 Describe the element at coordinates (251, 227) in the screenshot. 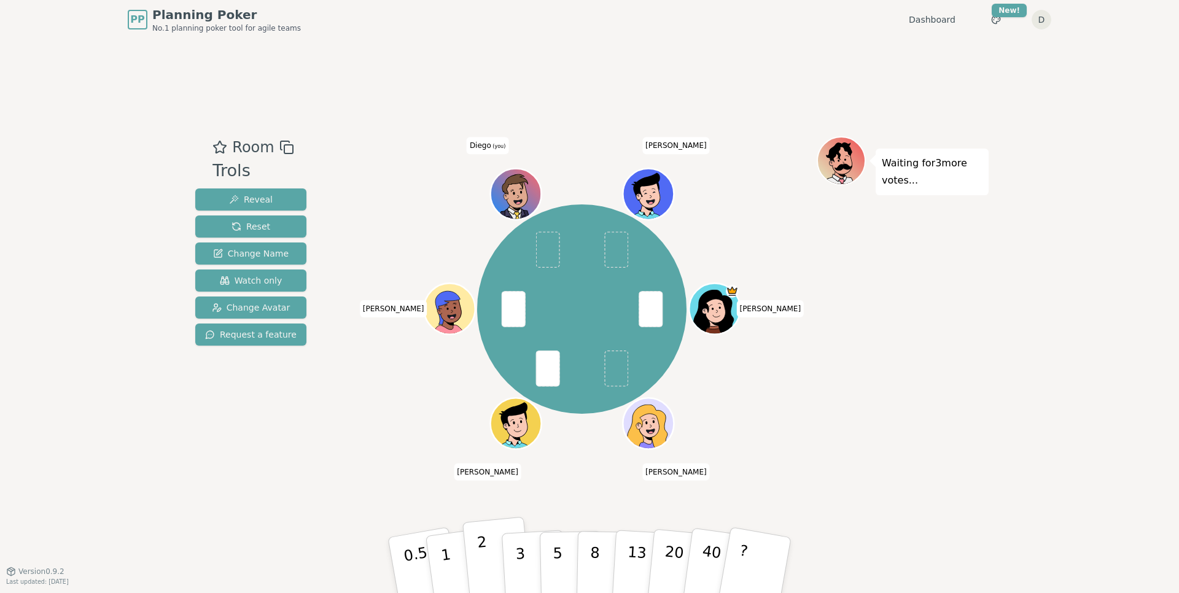

I see `button: Reset` at that location.